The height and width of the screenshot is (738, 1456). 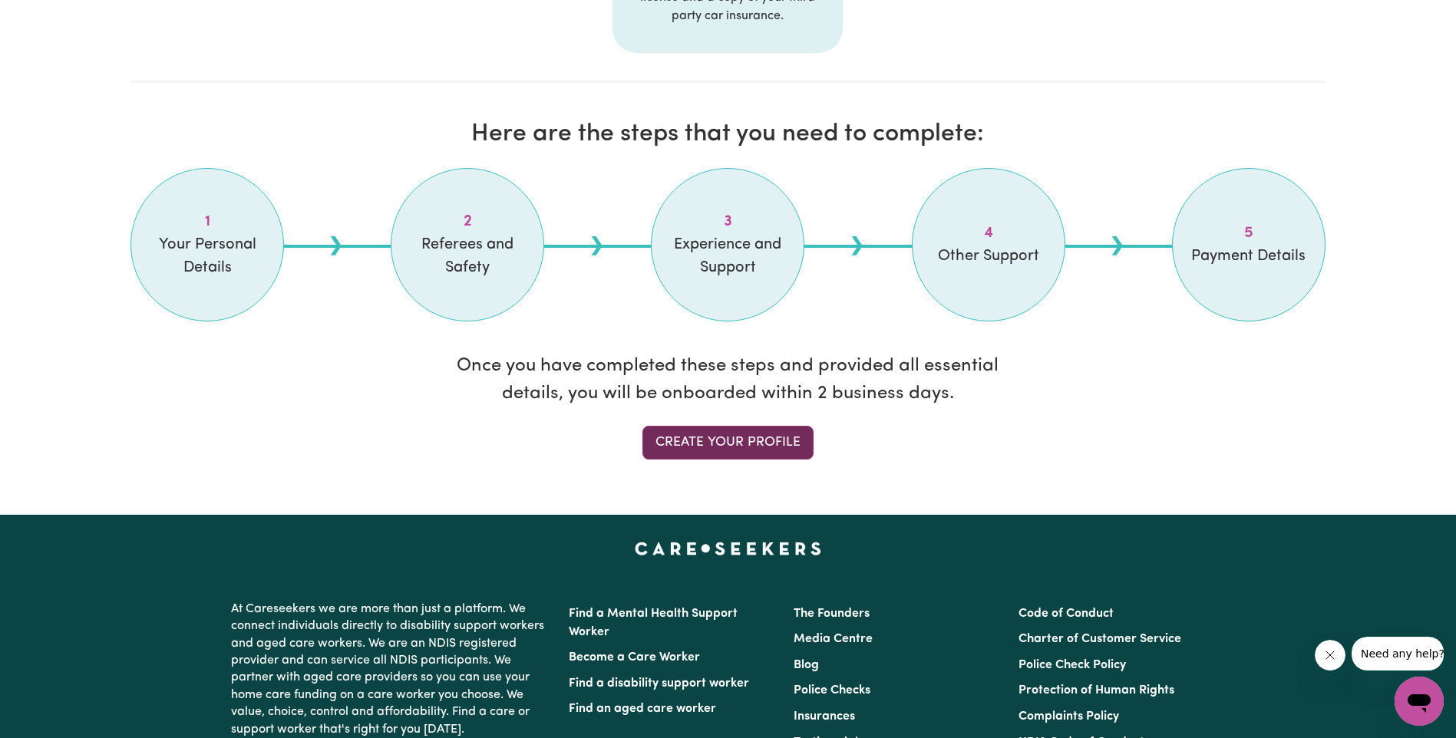 What do you see at coordinates (989, 233) in the screenshot?
I see `span: Step 4` at bounding box center [989, 233].